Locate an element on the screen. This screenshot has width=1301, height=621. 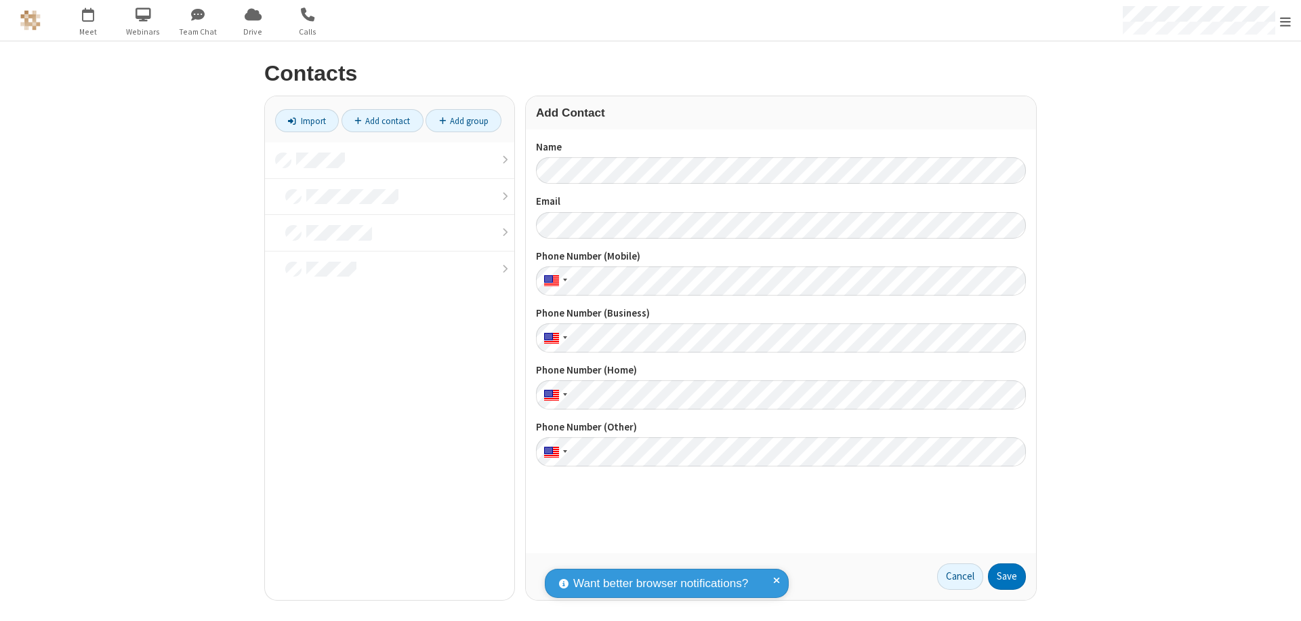
label: Name is located at coordinates (781, 147).